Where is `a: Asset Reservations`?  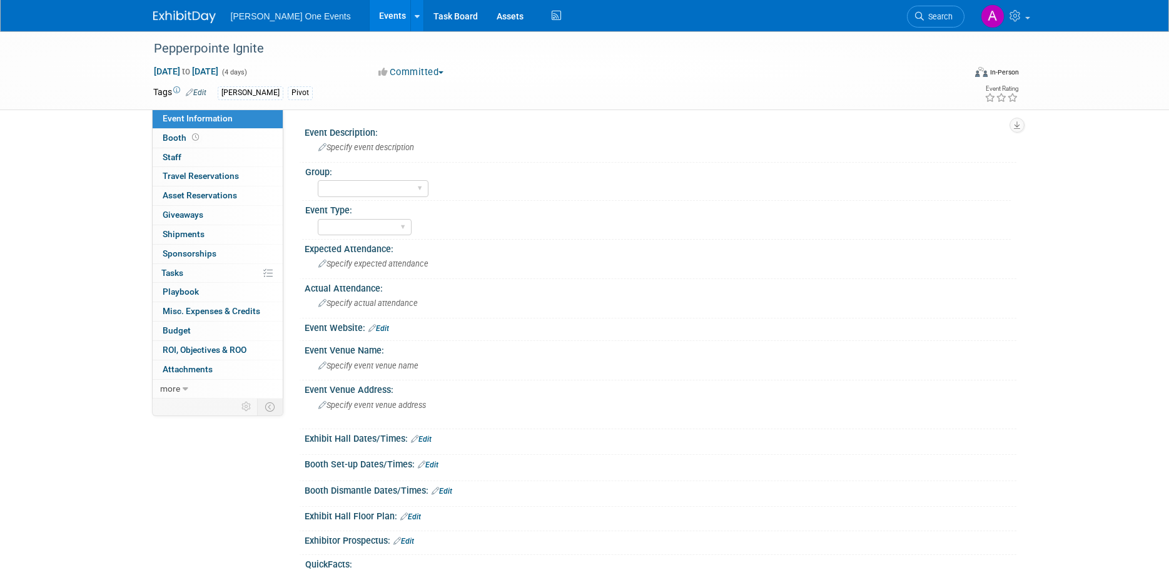 a: Asset Reservations is located at coordinates (218, 196).